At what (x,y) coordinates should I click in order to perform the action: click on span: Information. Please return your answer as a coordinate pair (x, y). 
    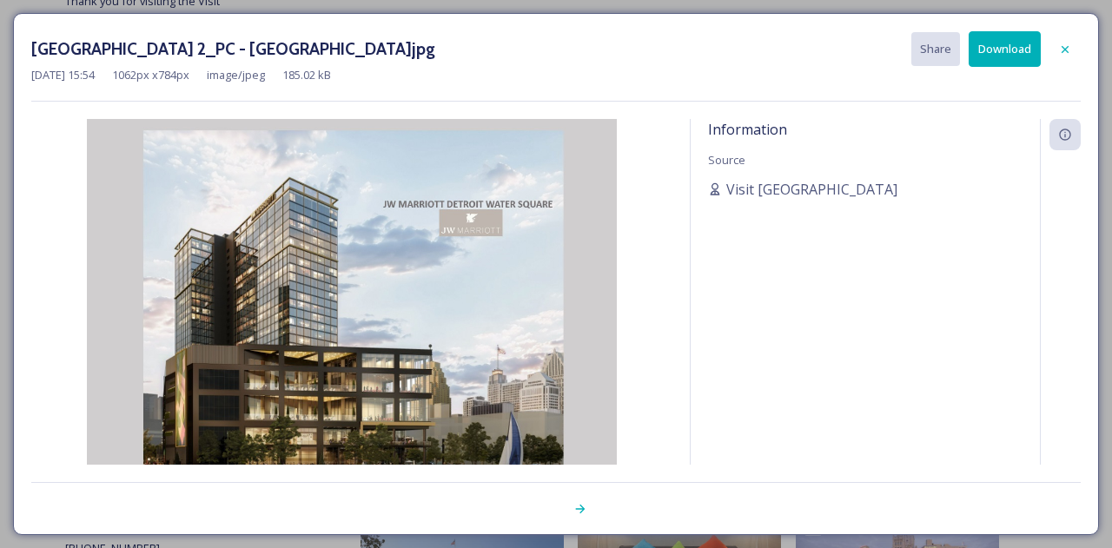
    Looking at the image, I should click on (747, 129).